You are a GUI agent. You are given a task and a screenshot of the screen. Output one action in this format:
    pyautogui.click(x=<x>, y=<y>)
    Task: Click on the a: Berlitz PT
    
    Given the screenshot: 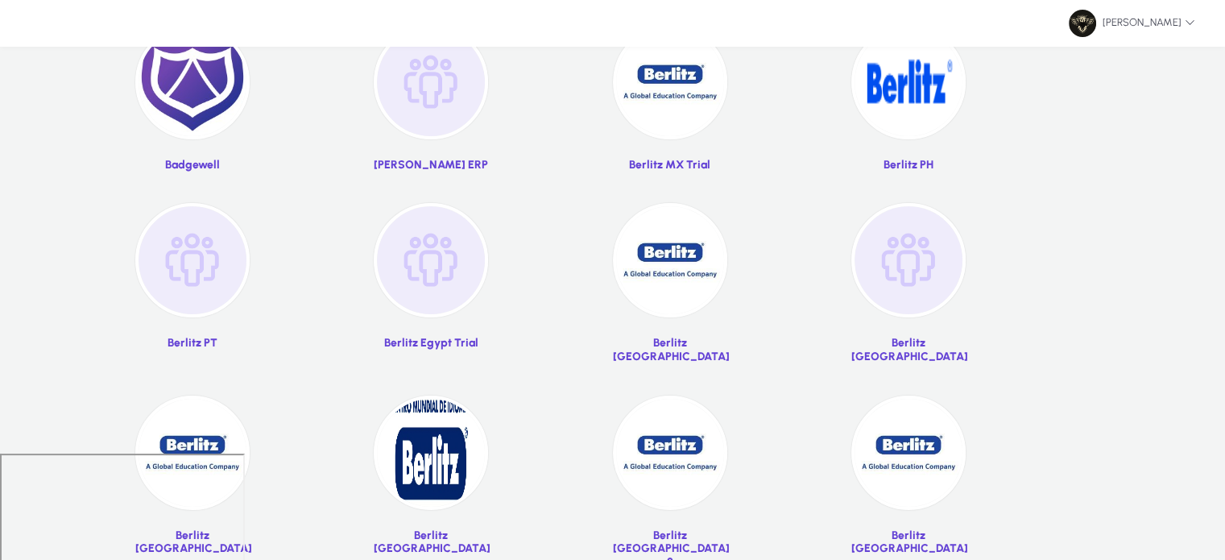 What is the action you would take?
    pyautogui.click(x=193, y=288)
    